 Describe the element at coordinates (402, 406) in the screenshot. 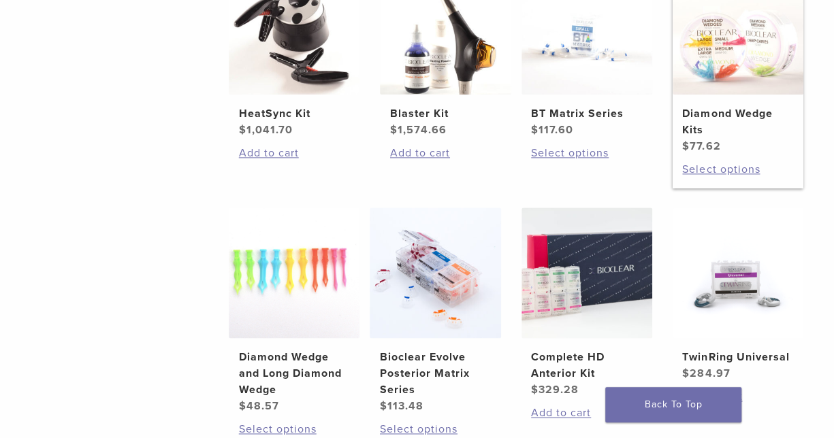

I see `bdi: 113.48` at that location.